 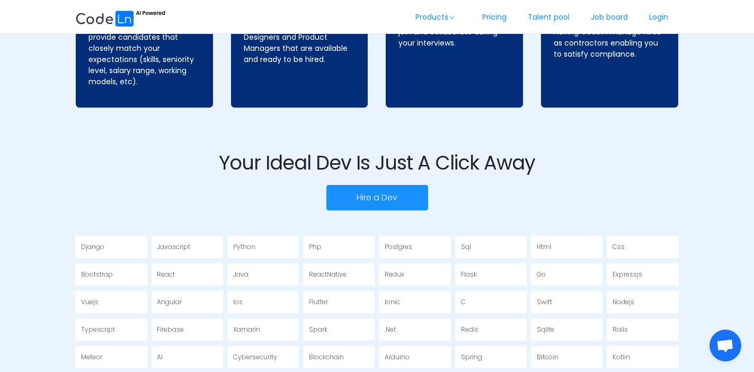 I want to click on a: Firebase, so click(x=187, y=329).